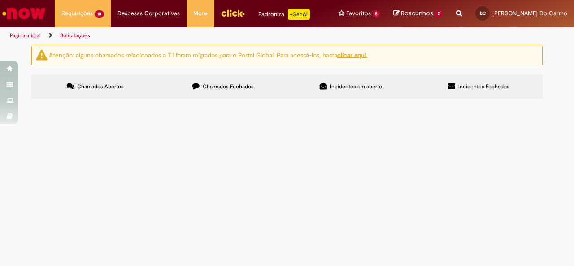 The width and height of the screenshot is (574, 266). What do you see at coordinates (208, 55) in the screenshot?
I see `ng-bind-html: Atenção: alguns chamados relacionados a T.I foram migrados para o Portal Global. Para acessá-los,...` at bounding box center [208, 55].